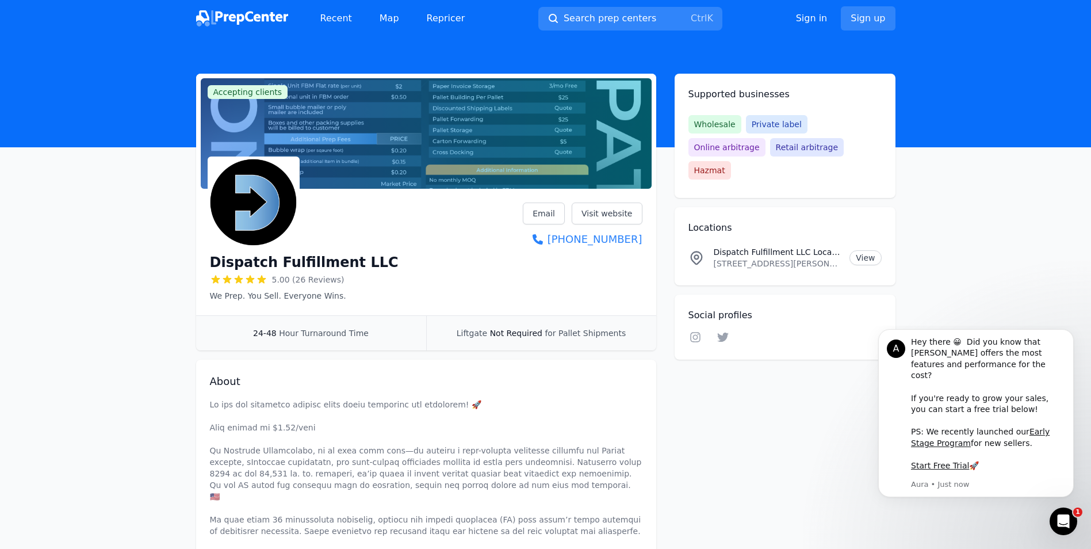 The height and width of the screenshot is (549, 1091). What do you see at coordinates (304, 262) in the screenshot?
I see `h1: Dispatch Fulfillment LLC` at bounding box center [304, 262].